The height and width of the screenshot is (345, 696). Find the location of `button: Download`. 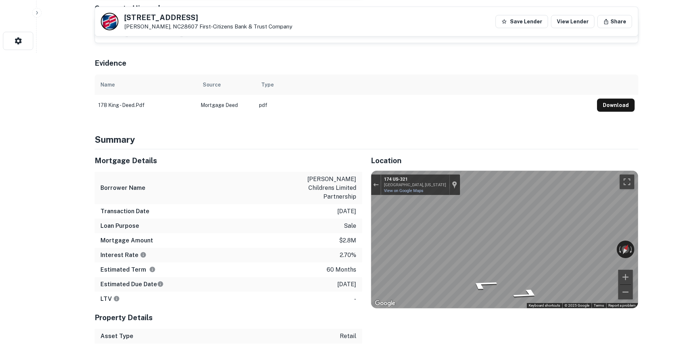

button: Download is located at coordinates (616, 105).